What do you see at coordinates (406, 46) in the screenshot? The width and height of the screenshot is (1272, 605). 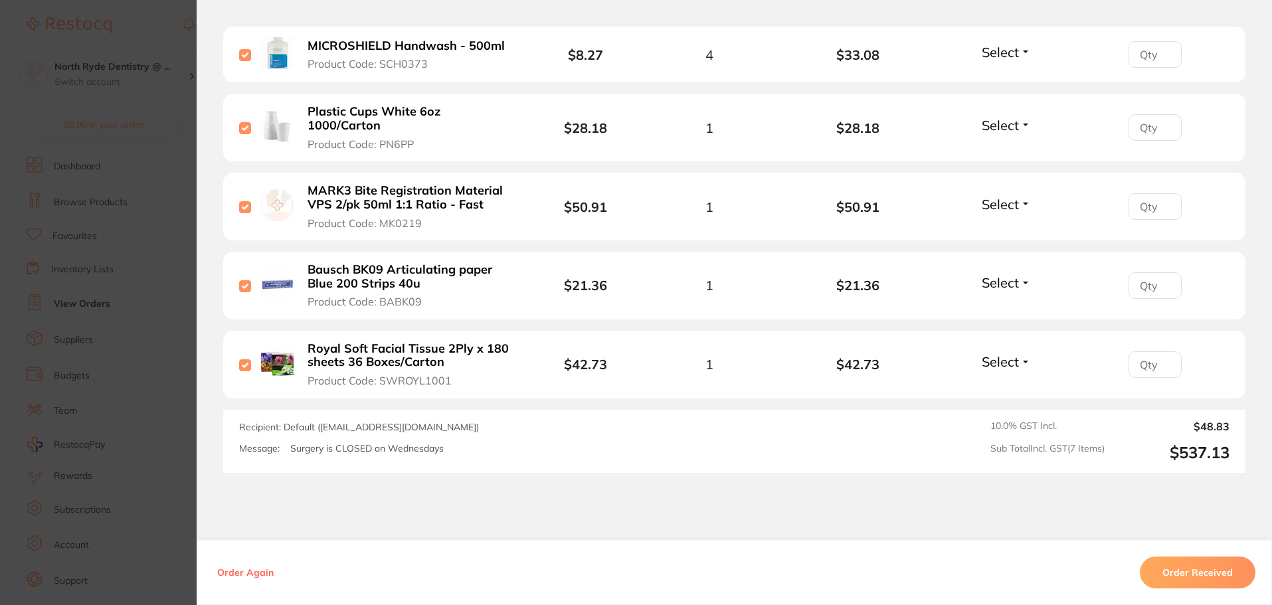 I see `b: MICROSHIELD Handwash - 500ml` at bounding box center [406, 46].